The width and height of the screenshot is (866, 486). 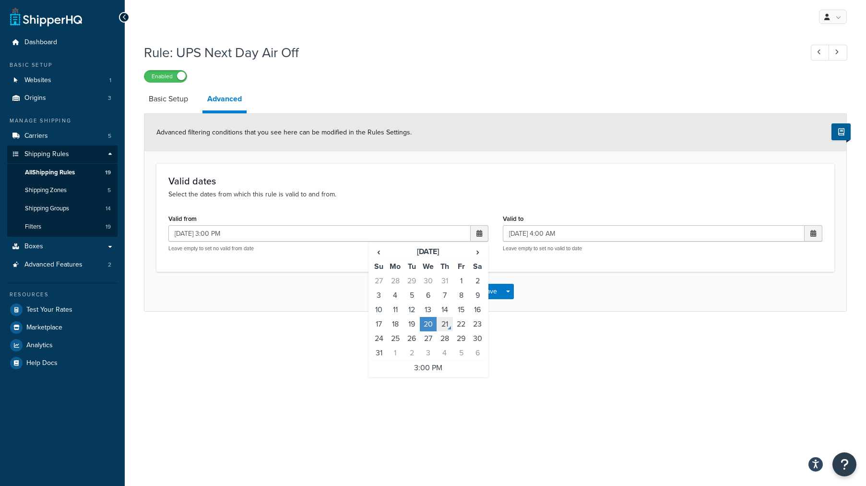 I want to click on th: Fr, so click(x=461, y=266).